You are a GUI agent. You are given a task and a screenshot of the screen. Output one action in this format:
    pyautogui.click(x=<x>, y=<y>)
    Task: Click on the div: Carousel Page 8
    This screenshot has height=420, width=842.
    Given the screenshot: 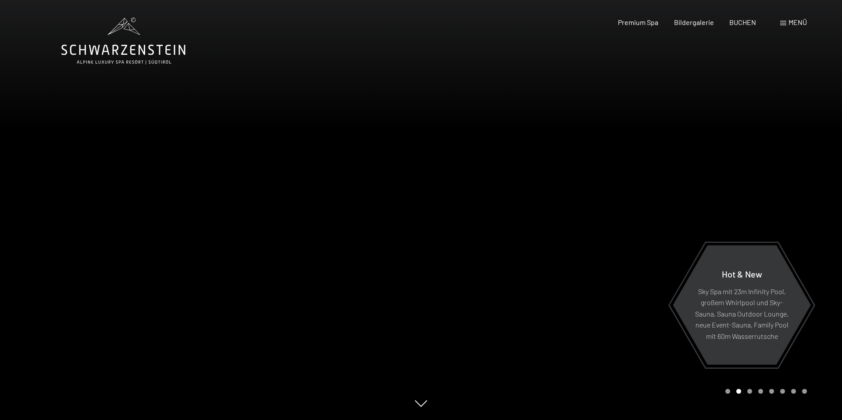 What is the action you would take?
    pyautogui.click(x=804, y=391)
    